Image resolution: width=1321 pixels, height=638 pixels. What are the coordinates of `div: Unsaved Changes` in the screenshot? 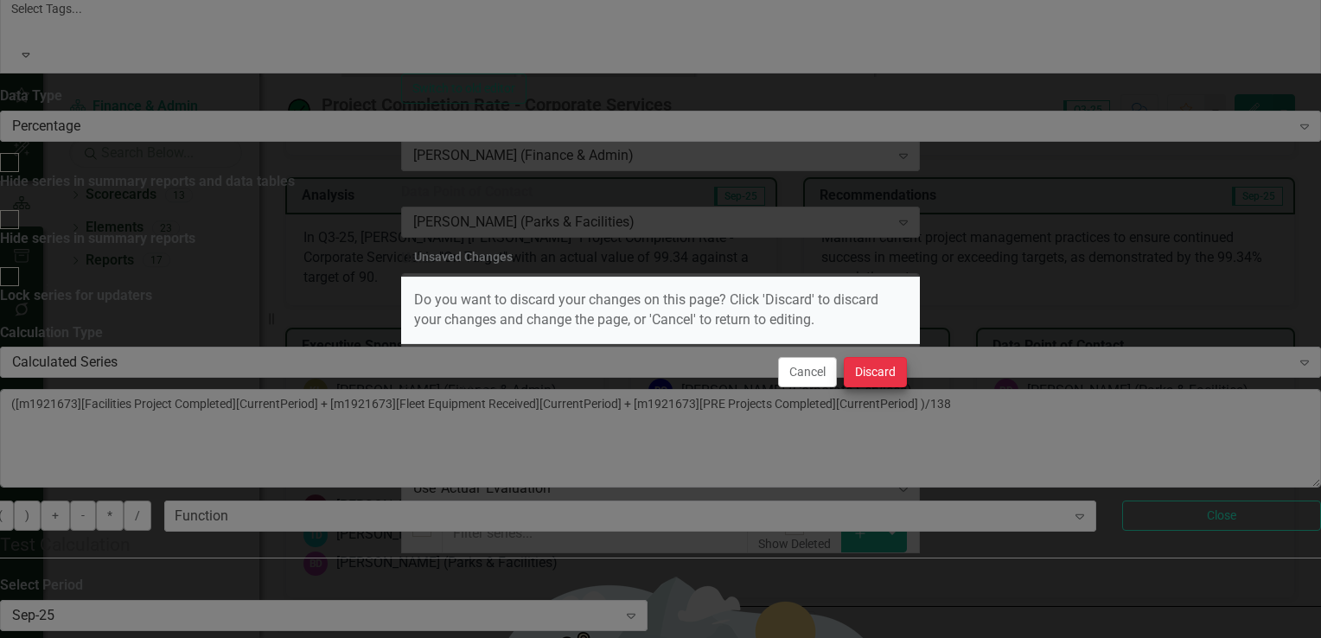 It's located at (463, 257).